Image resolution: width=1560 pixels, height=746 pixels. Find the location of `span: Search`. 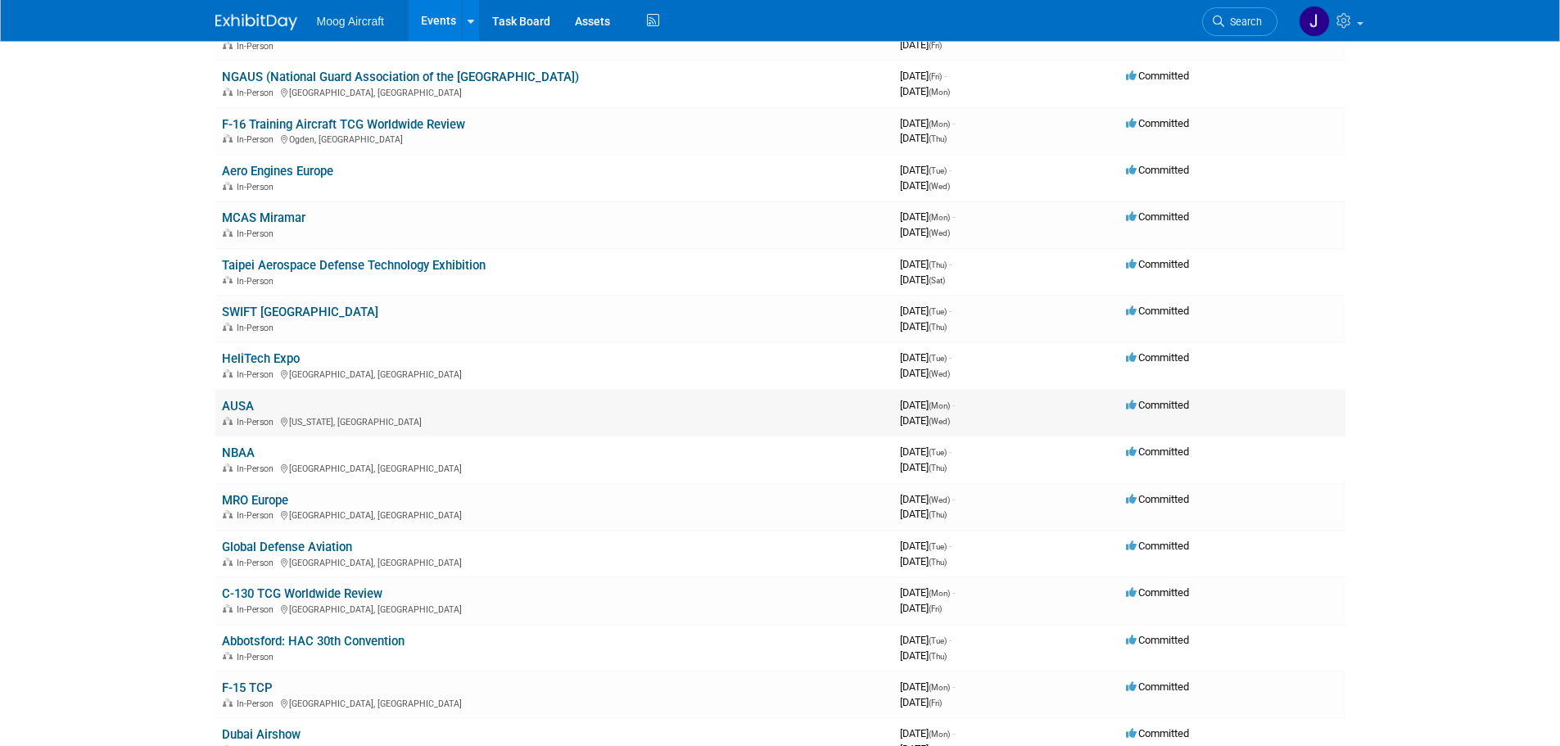

span: Search is located at coordinates (1243, 21).